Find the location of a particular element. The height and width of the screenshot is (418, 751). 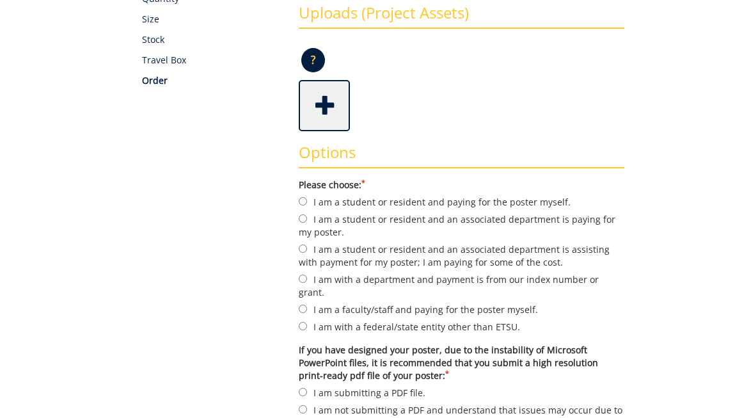

label: I am a student or resident and paying for the poster myself. is located at coordinates (461, 202).